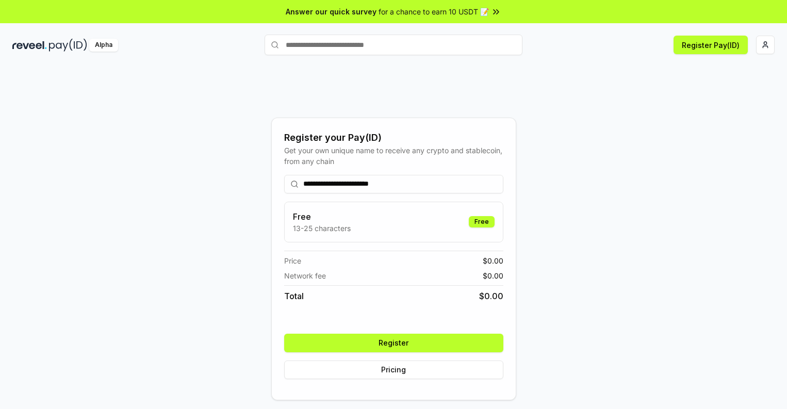  I want to click on img: reveel_dark, so click(29, 45).